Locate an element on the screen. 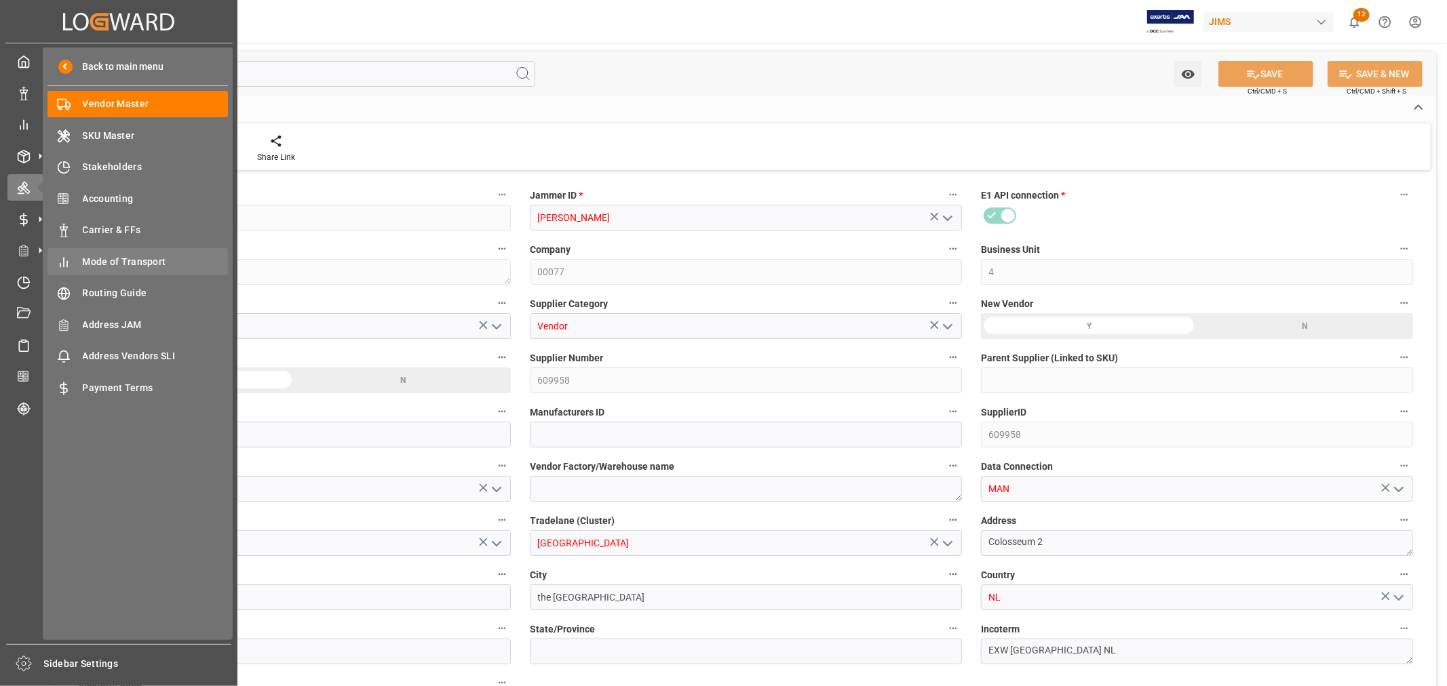 The height and width of the screenshot is (686, 1447). span: City is located at coordinates (538, 575).